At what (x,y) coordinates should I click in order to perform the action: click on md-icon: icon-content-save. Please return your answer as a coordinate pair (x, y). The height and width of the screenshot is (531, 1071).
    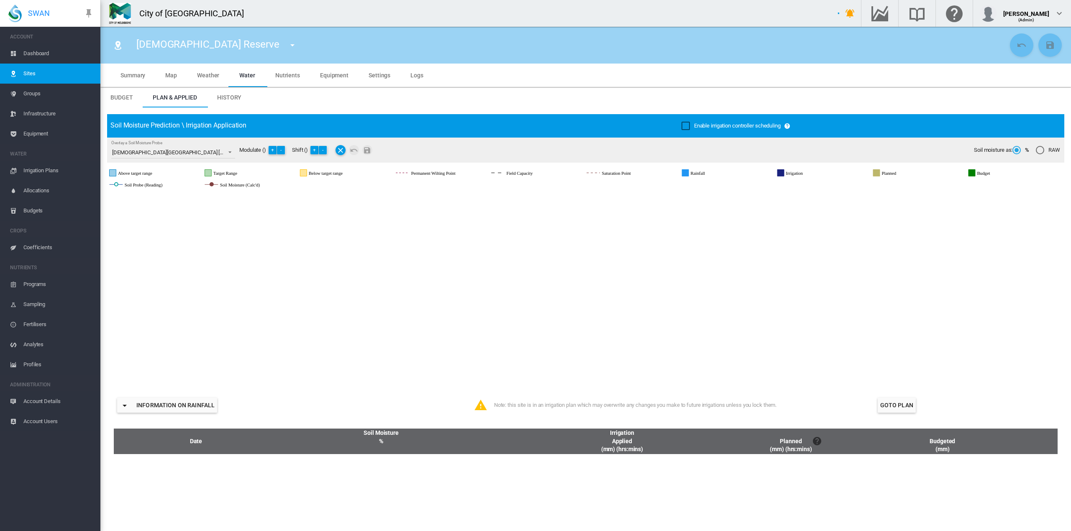
    Looking at the image, I should click on (1050, 45).